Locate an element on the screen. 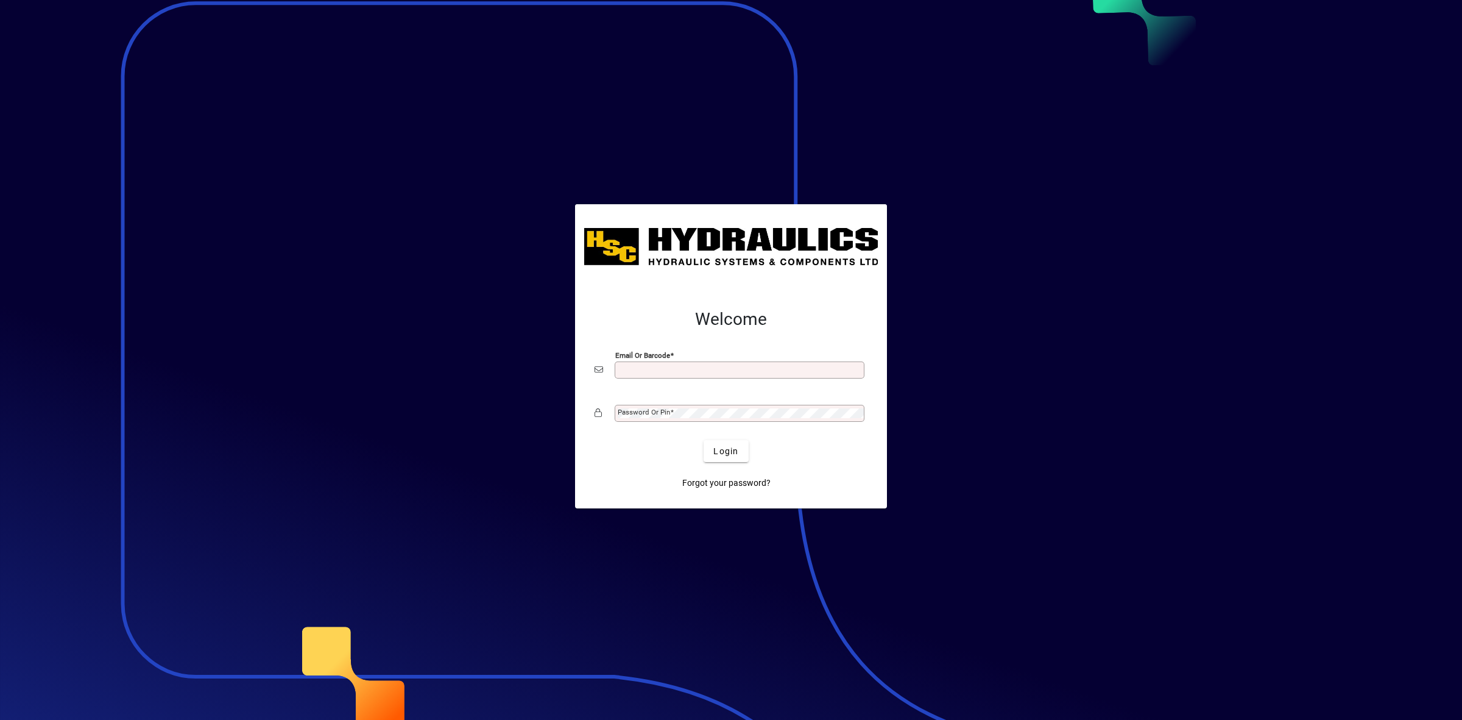  span: Login is located at coordinates (726, 451).